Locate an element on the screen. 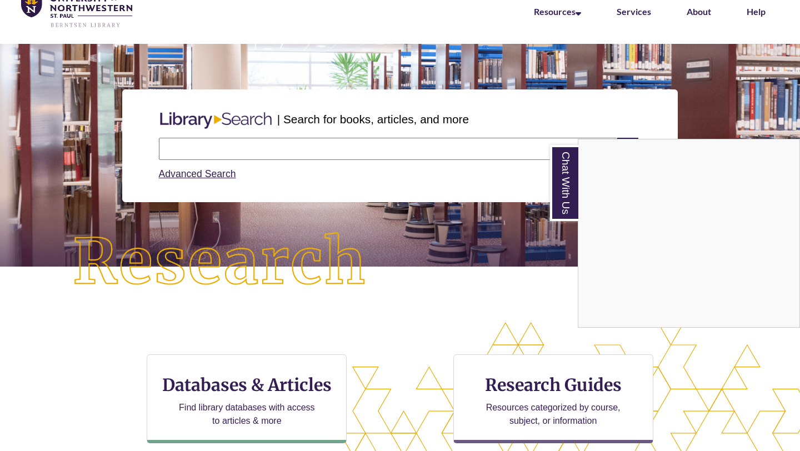  div: Chat With Us is located at coordinates (688, 233).